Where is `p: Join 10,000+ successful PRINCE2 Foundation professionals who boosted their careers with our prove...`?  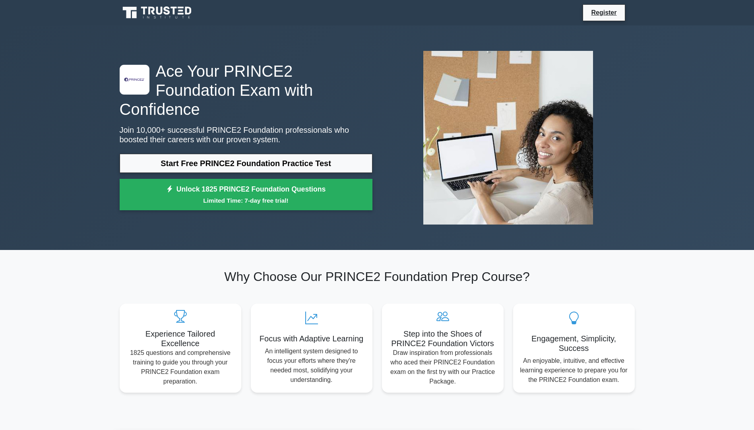 p: Join 10,000+ successful PRINCE2 Foundation professionals who boosted their careers with our prove... is located at coordinates (246, 135).